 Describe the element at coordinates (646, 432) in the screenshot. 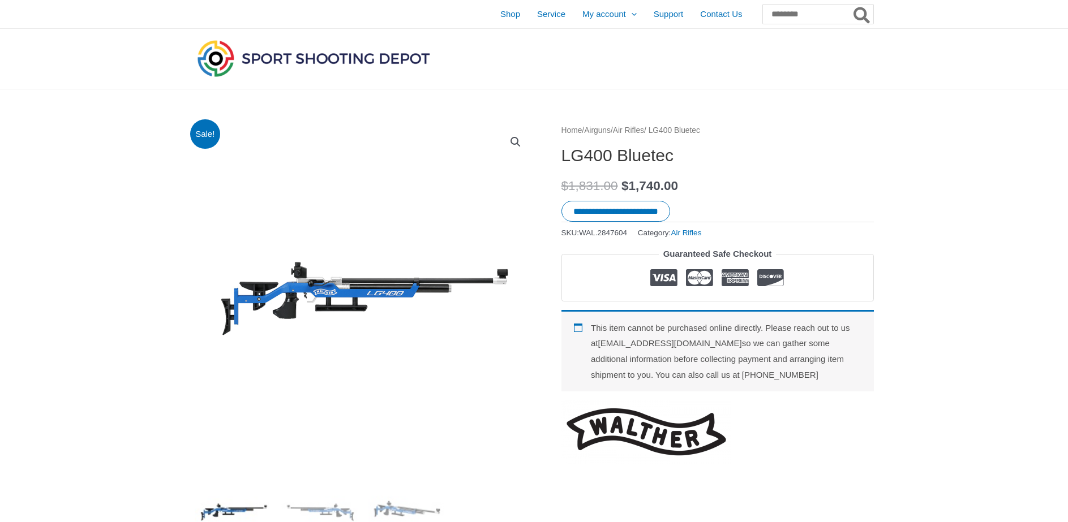

I see `a: Walther` at that location.